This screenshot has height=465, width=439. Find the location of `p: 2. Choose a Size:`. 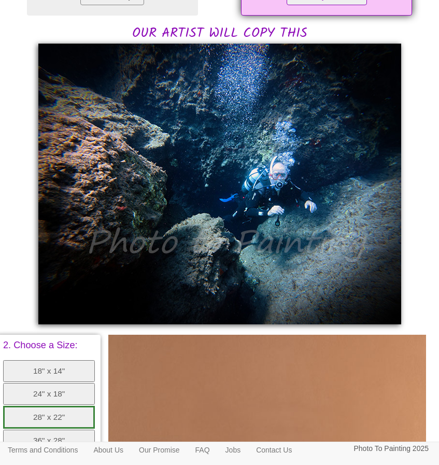

p: 2. Choose a Size: is located at coordinates (49, 345).